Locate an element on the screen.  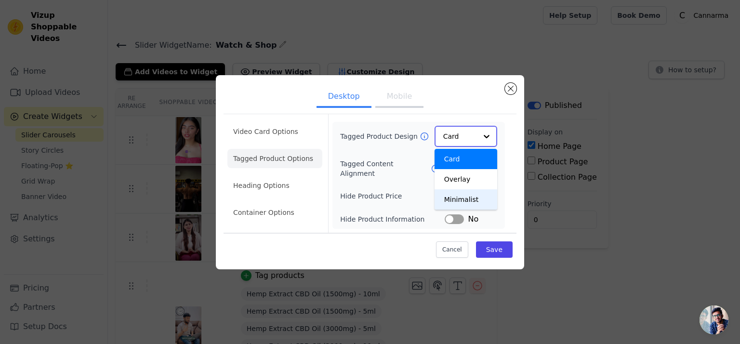
a: Open chat is located at coordinates (714, 320).